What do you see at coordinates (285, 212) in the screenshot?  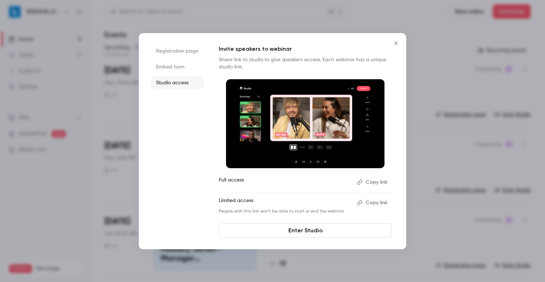 I see `p: People with this link won't be able to start or end the webinar` at bounding box center [285, 212].